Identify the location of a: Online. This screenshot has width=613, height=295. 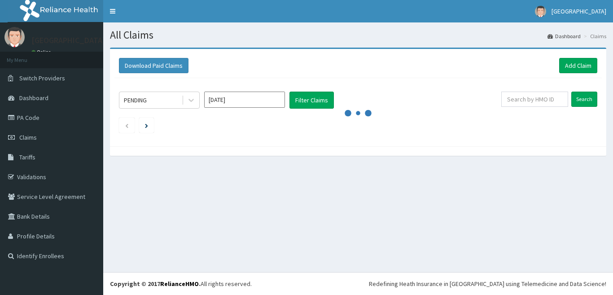
(42, 52).